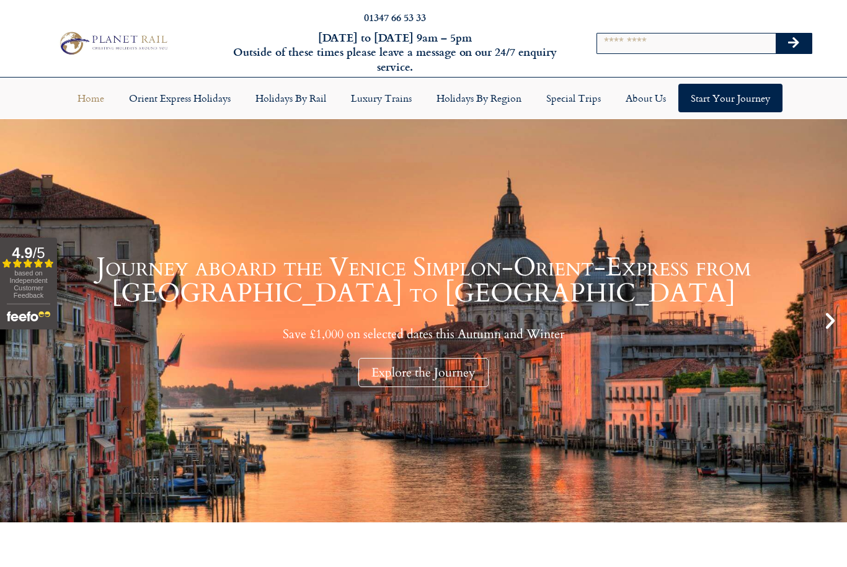 The image size is (847, 567). I want to click on a: Luxury Trains, so click(381, 98).